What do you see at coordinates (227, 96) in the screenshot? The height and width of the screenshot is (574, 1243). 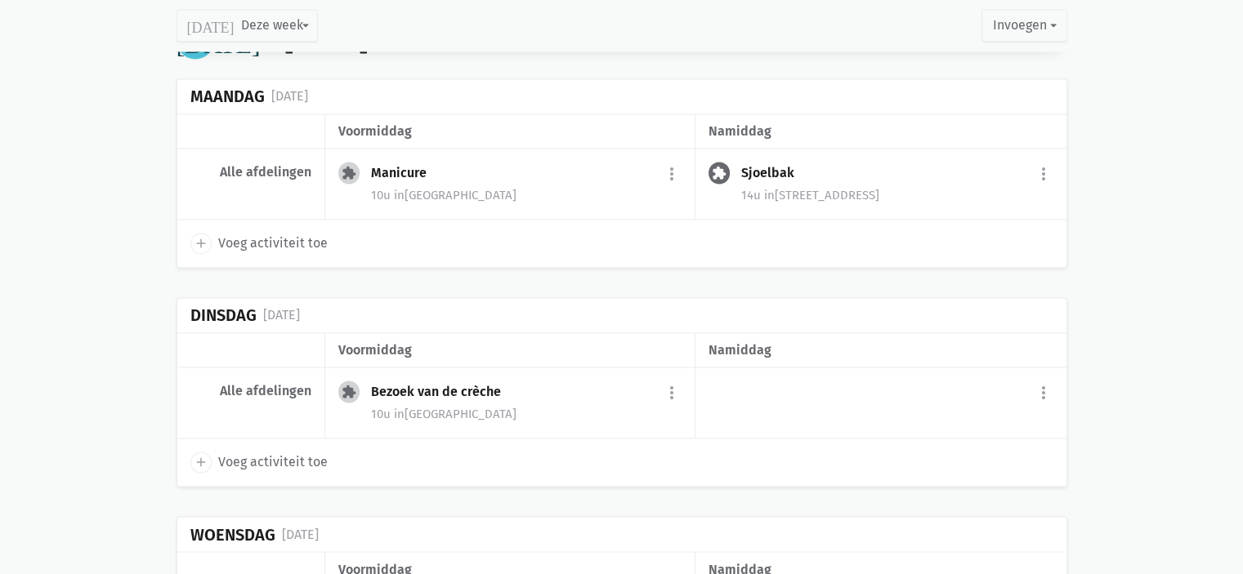 I see `div: Maandag` at bounding box center [227, 96].